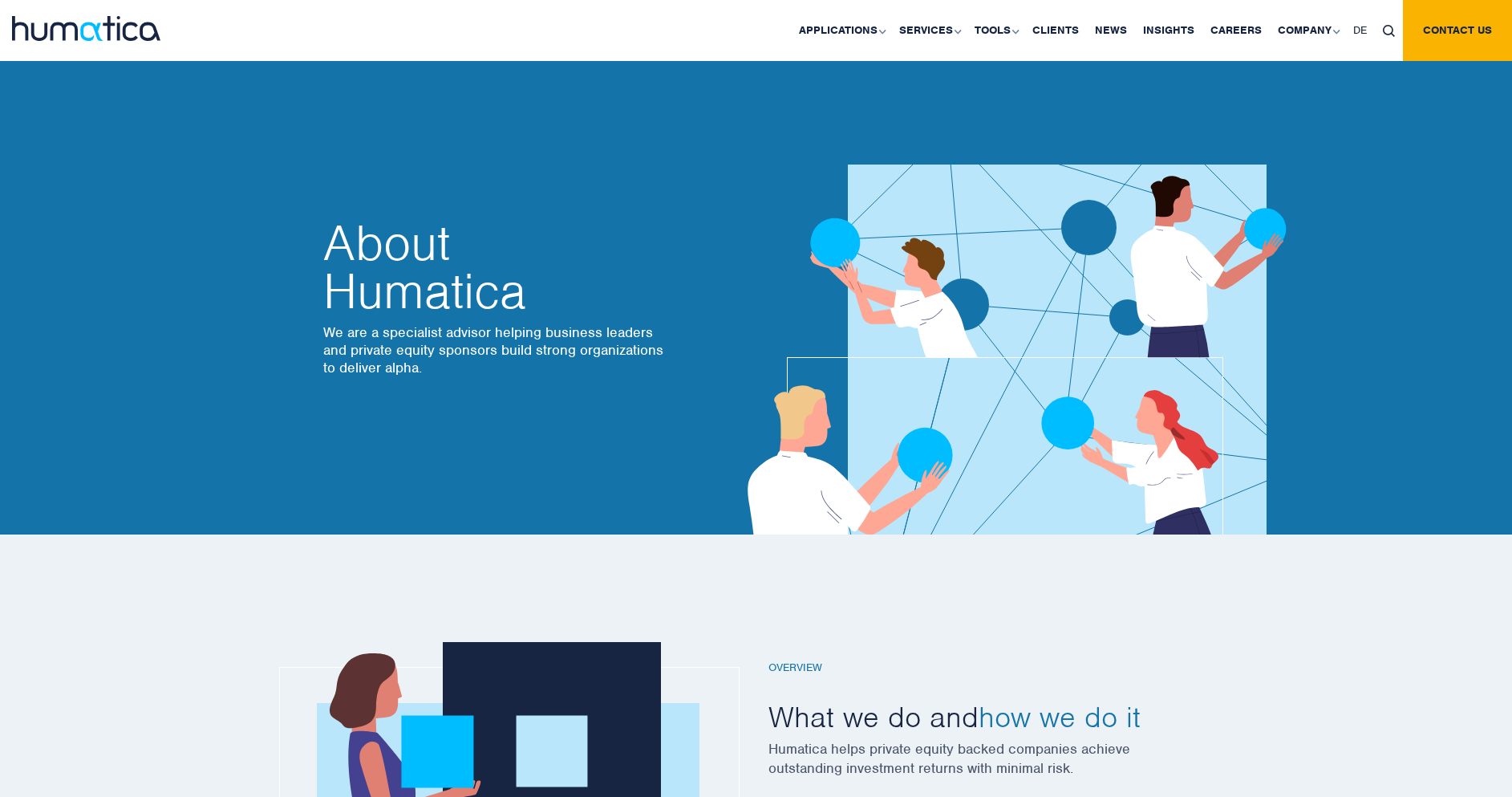  What do you see at coordinates (1016, 303) in the screenshot?
I see `img: about_banner1` at bounding box center [1016, 303].